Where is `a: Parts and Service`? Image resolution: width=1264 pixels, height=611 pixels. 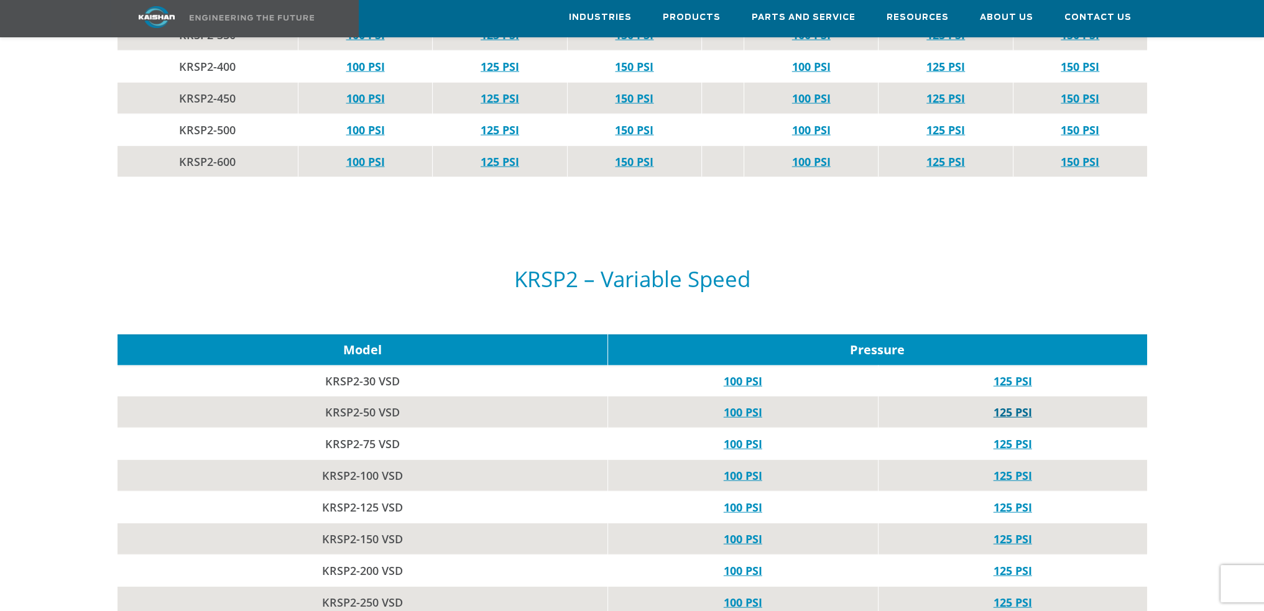 a: Parts and Service is located at coordinates (804, 17).